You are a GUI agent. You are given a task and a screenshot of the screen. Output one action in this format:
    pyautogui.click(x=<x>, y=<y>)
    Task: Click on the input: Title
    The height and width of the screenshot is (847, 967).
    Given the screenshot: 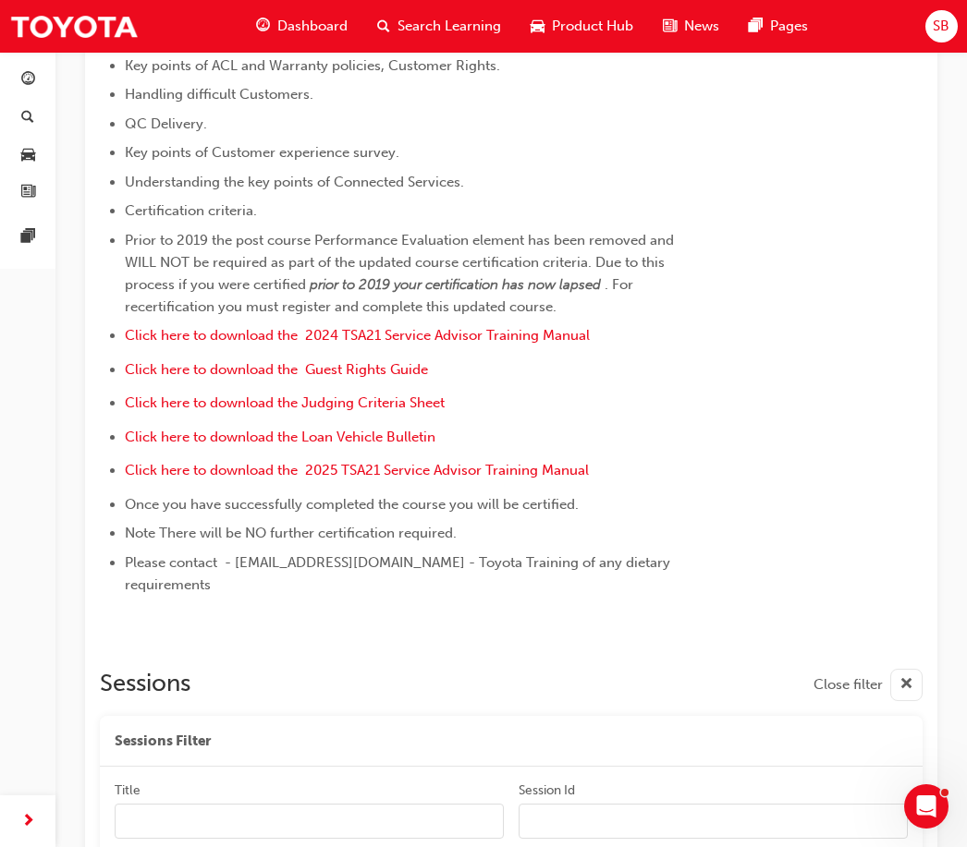 What is the action you would take?
    pyautogui.click(x=309, y=822)
    